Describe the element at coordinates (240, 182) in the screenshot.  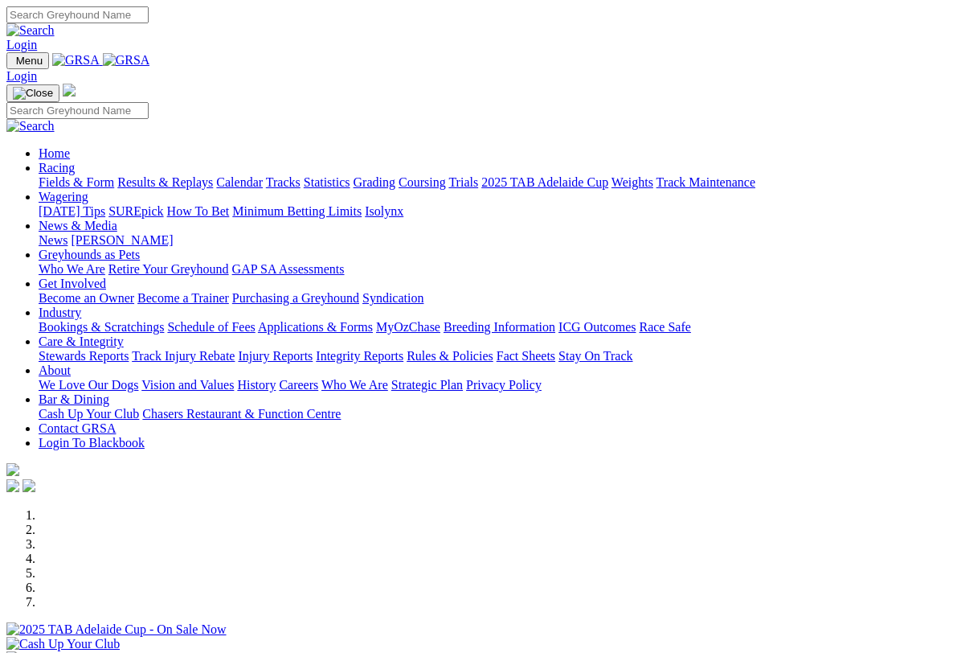
I see `a: Calendar` at that location.